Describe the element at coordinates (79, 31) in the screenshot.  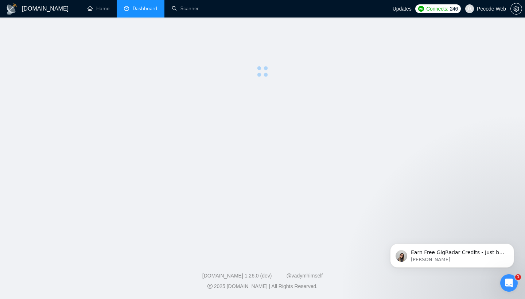
I see `p: Message from Mariia, sent Щойно` at that location.